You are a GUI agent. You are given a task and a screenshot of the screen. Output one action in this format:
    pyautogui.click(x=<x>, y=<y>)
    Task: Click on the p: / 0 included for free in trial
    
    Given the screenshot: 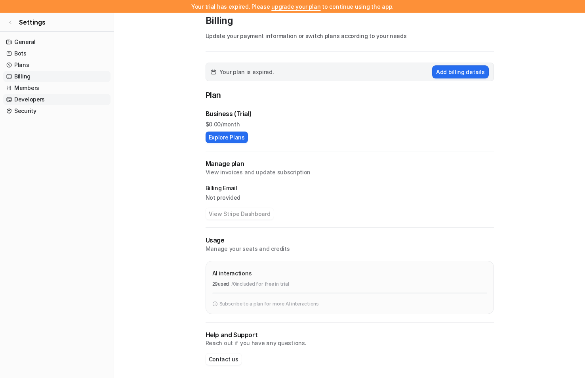 What is the action you would take?
    pyautogui.click(x=260, y=284)
    